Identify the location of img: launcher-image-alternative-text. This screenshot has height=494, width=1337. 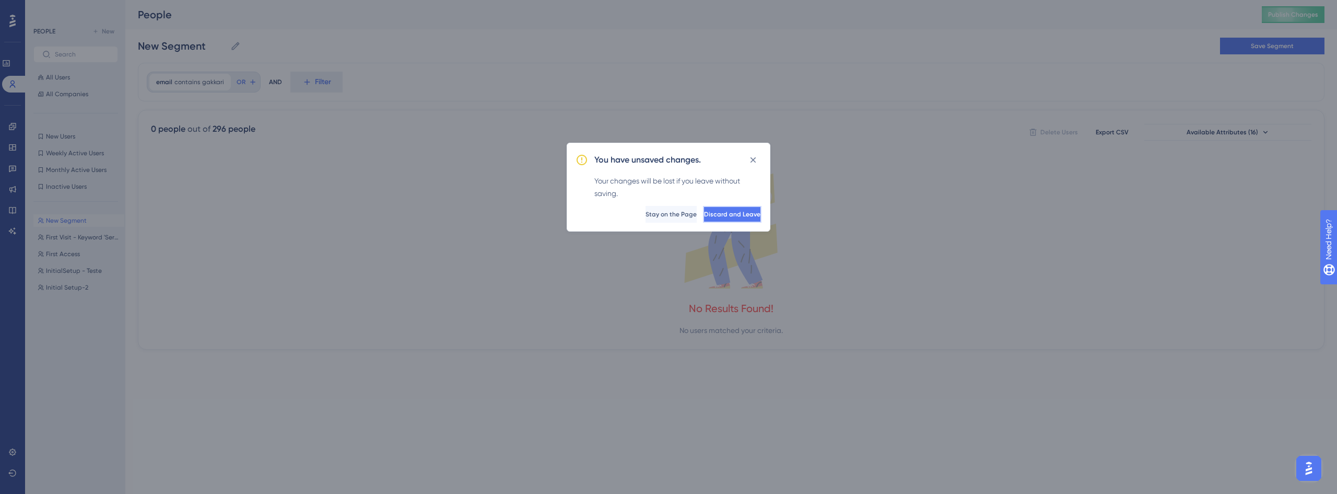
(16, 16).